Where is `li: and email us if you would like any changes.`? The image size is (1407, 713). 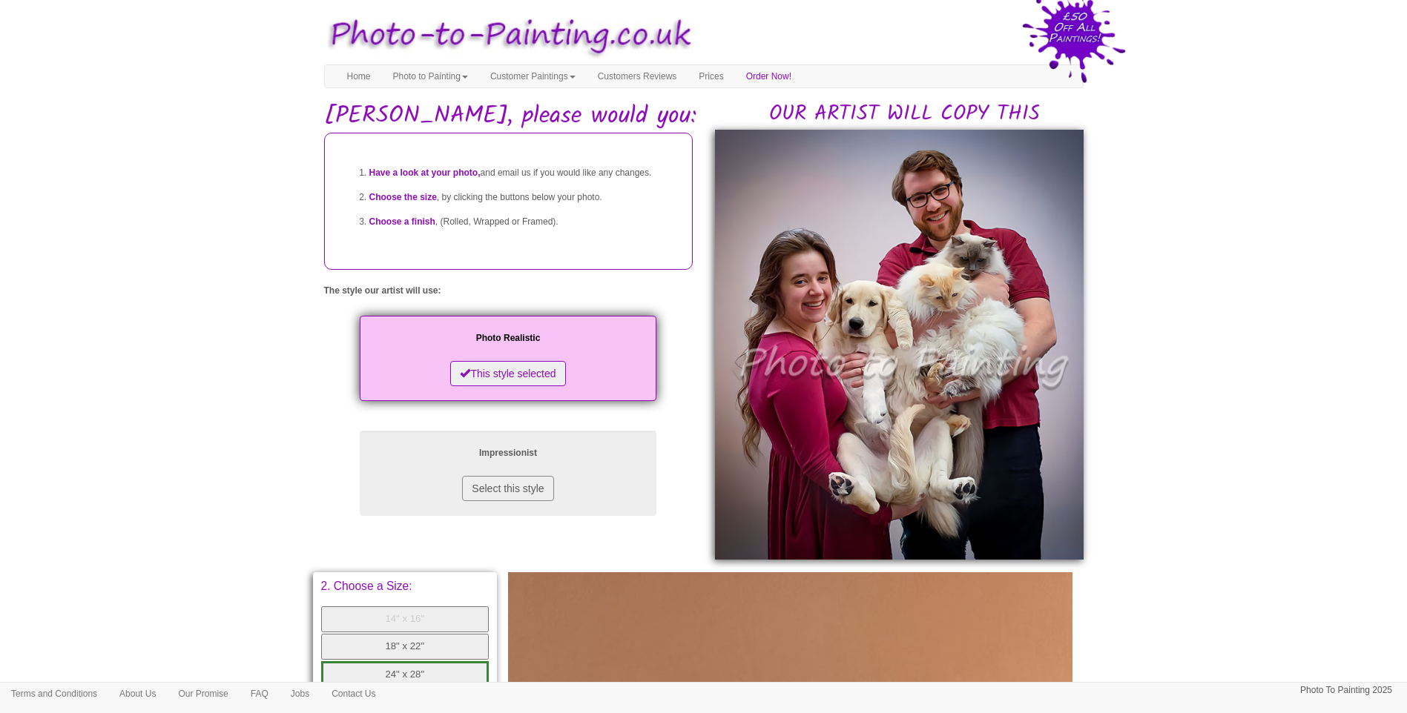 li: and email us if you would like any changes. is located at coordinates (523, 173).